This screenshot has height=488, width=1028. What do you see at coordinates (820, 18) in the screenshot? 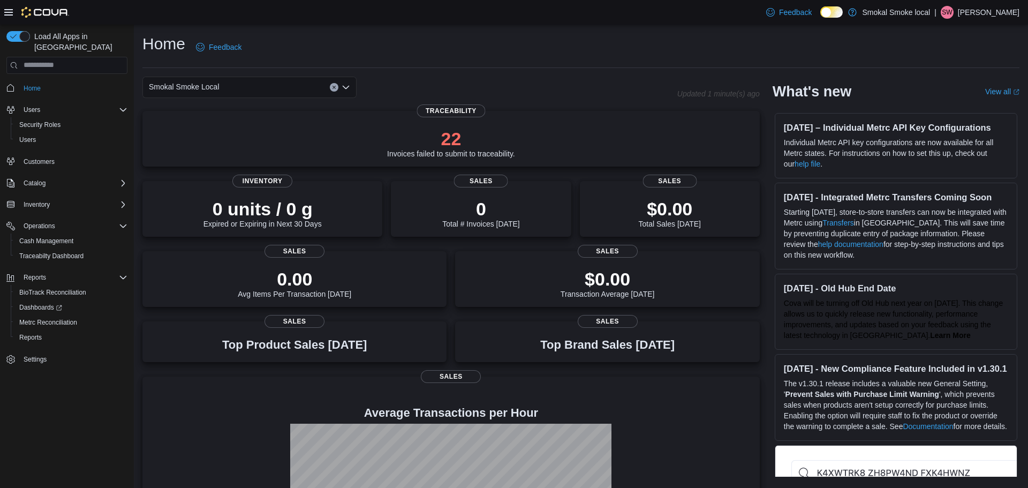
I see `span: Dark Mode` at bounding box center [820, 18].